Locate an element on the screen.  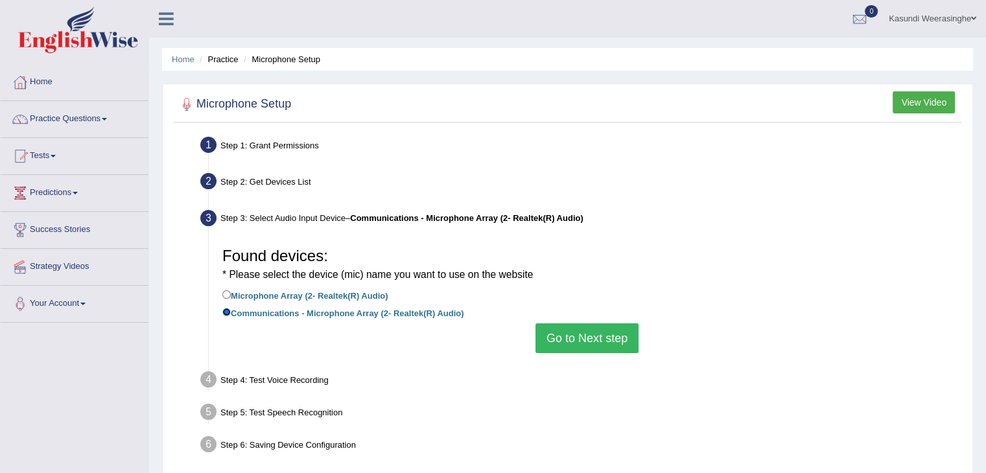
a: Predictions is located at coordinates (75, 191).